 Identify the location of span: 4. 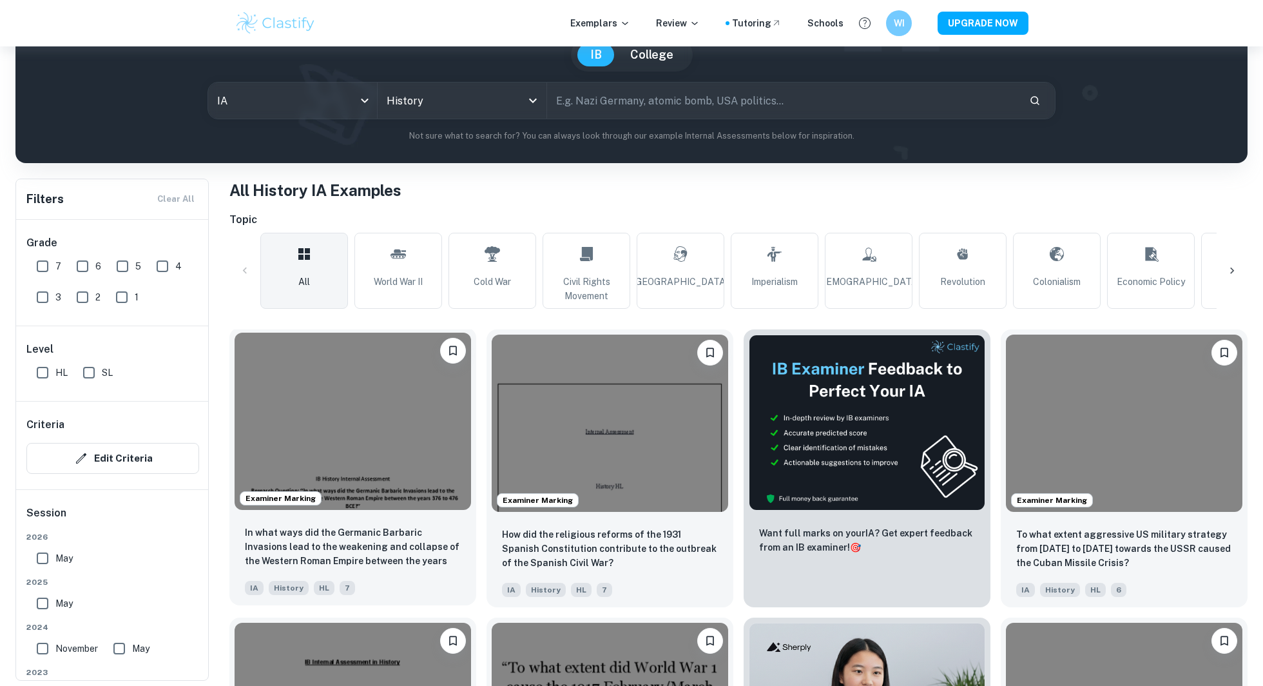
(179, 266).